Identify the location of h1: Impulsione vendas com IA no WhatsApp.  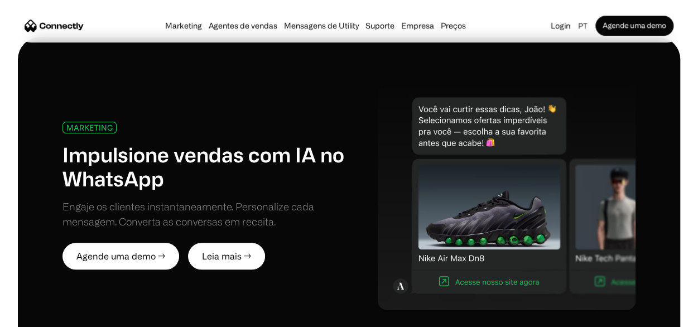
(206, 166).